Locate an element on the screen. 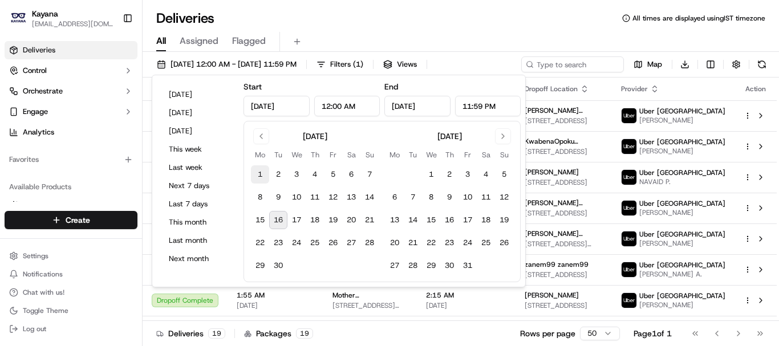  button: Go to next month is located at coordinates (503, 136).